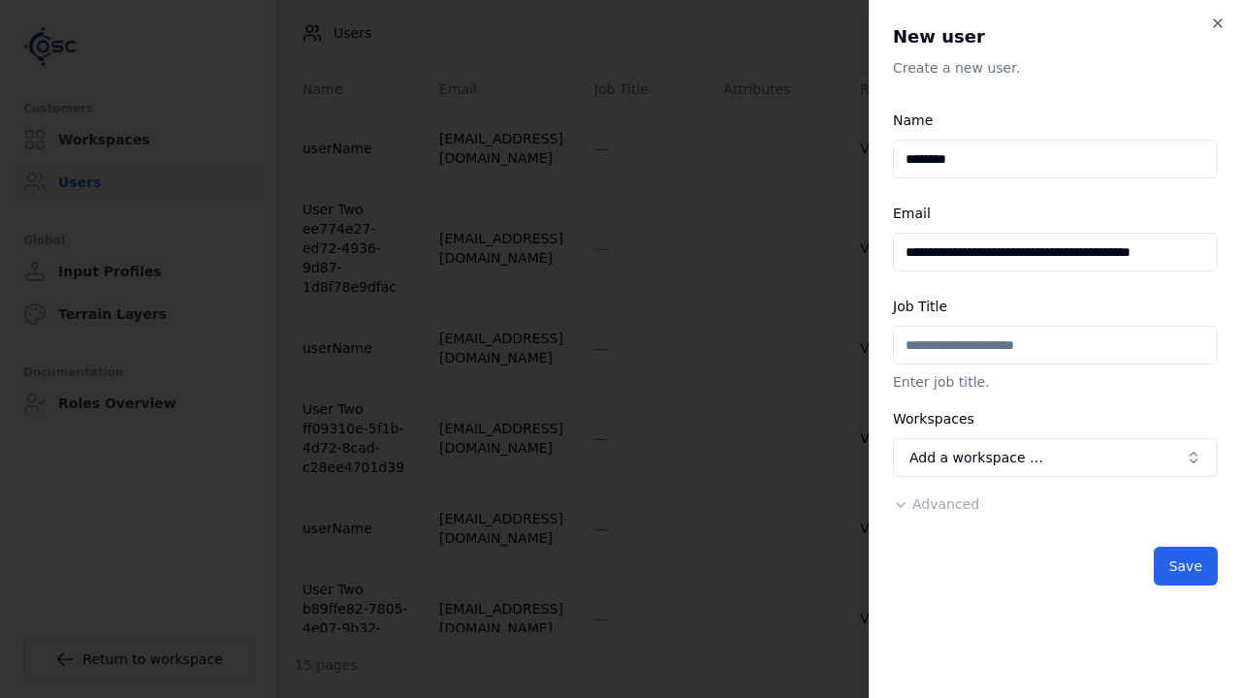 This screenshot has width=1241, height=698. I want to click on button: Save, so click(1186, 566).